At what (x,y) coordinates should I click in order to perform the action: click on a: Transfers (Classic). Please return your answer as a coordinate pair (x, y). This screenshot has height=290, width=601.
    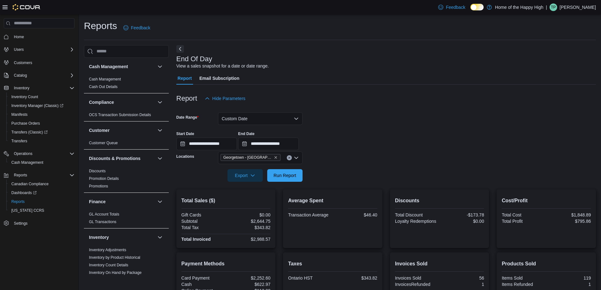
    Looking at the image, I should click on (29, 132).